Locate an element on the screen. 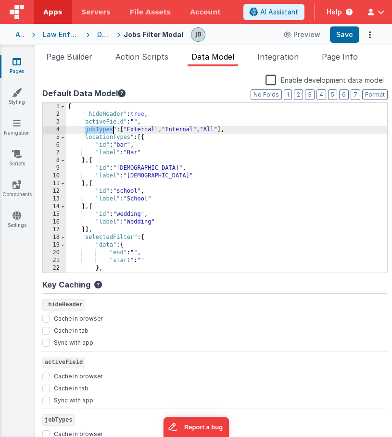 This screenshot has width=392, height=437. span: activeField is located at coordinates (63, 363).